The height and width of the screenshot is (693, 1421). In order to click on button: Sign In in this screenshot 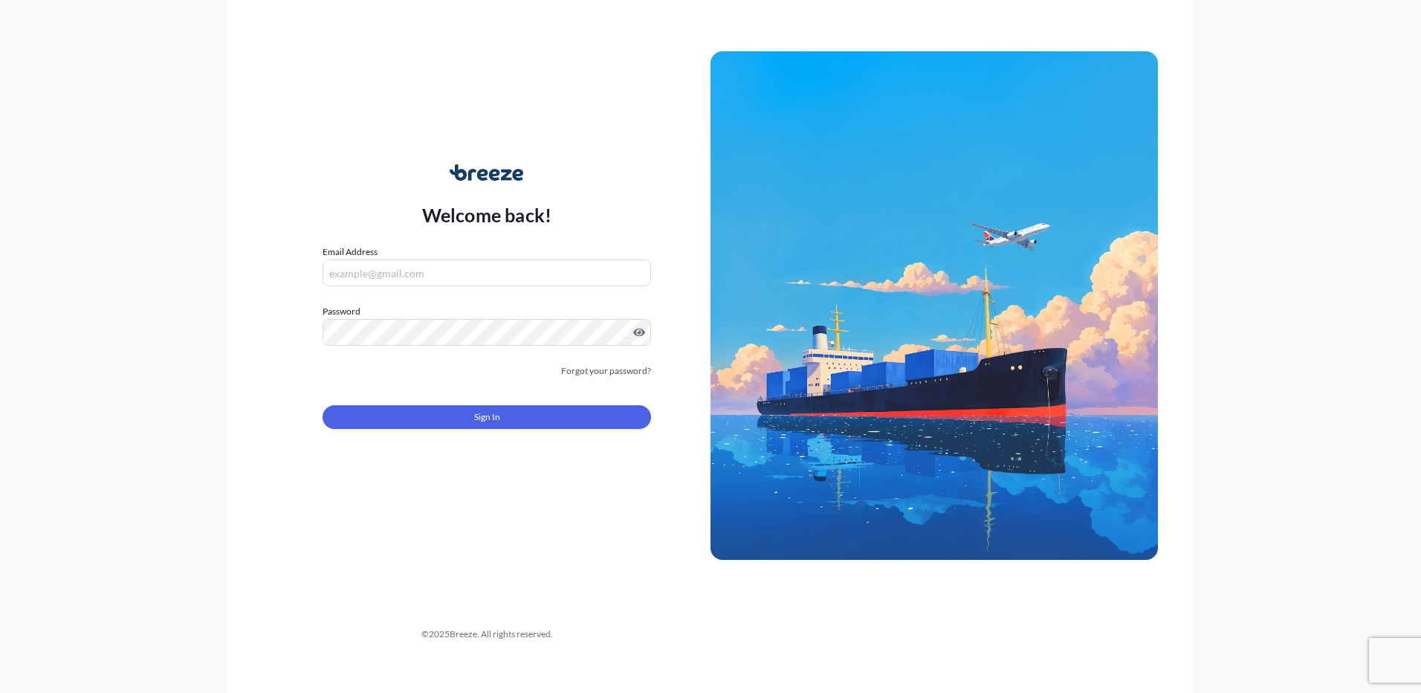, I will do `click(487, 417)`.